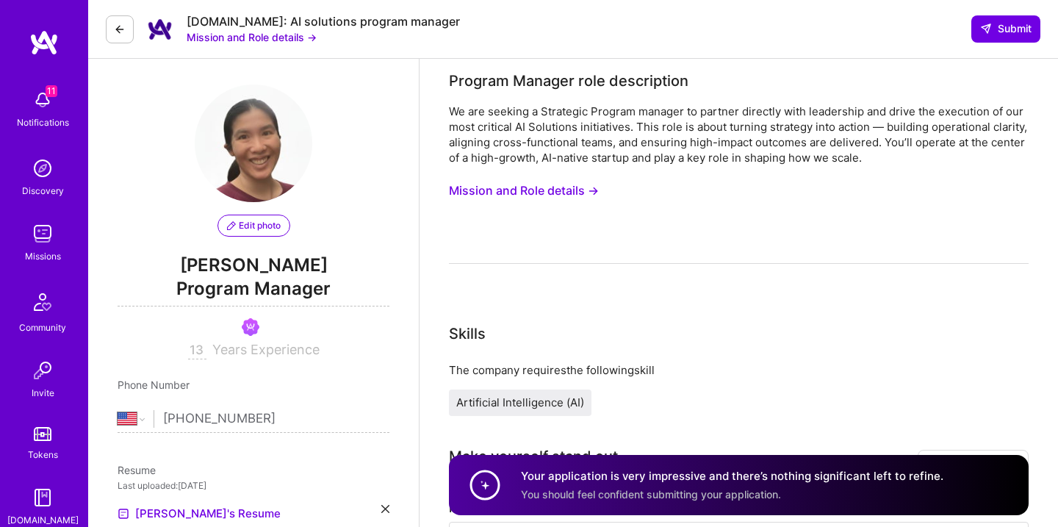 This screenshot has height=527, width=1058. Describe the element at coordinates (651, 494) in the screenshot. I see `span: You should feel confident submitting your application.` at that location.